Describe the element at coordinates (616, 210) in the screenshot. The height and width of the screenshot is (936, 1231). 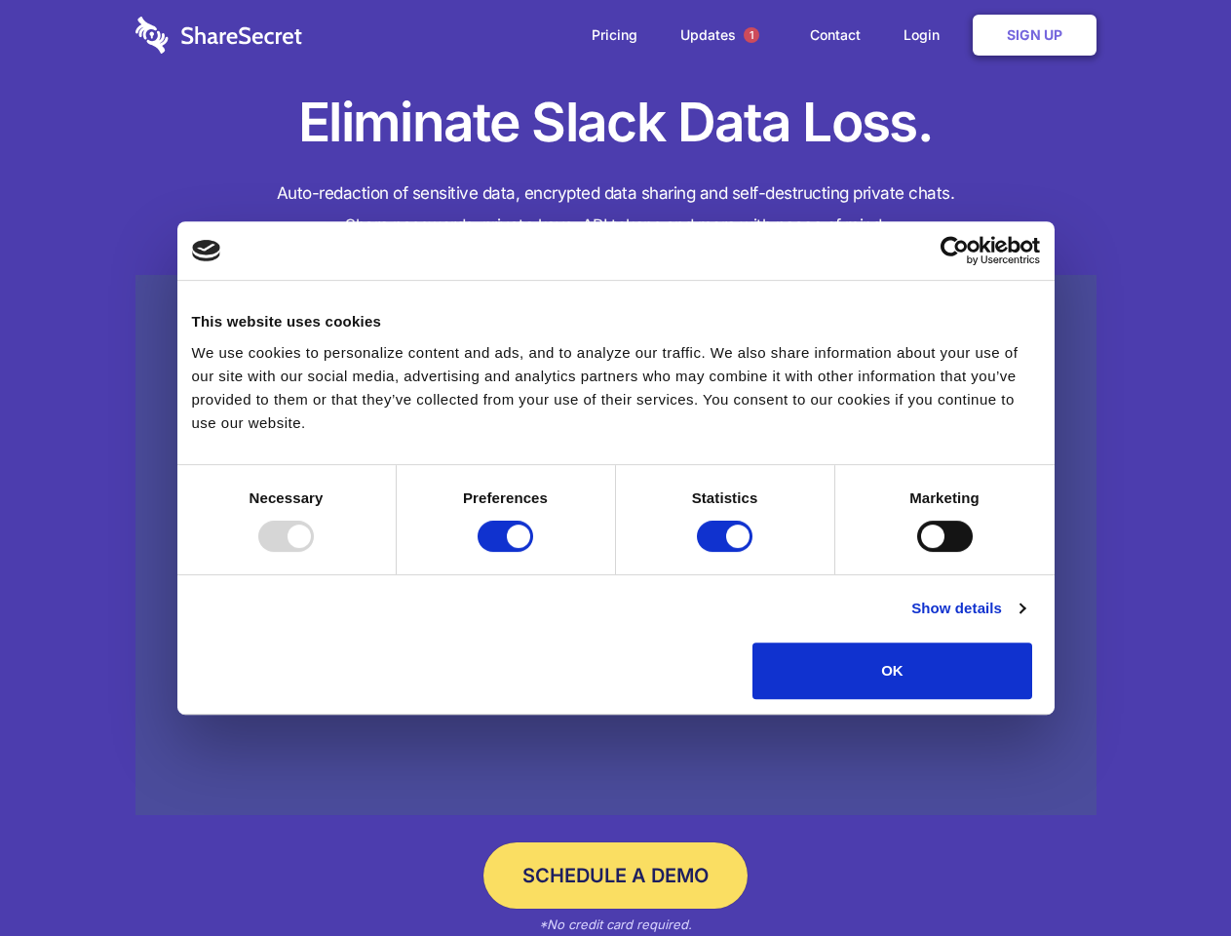
I see `h4: Auto-redaction of sensitive data, encrypted data sharing and self-destructing private chats. Shar...` at that location.